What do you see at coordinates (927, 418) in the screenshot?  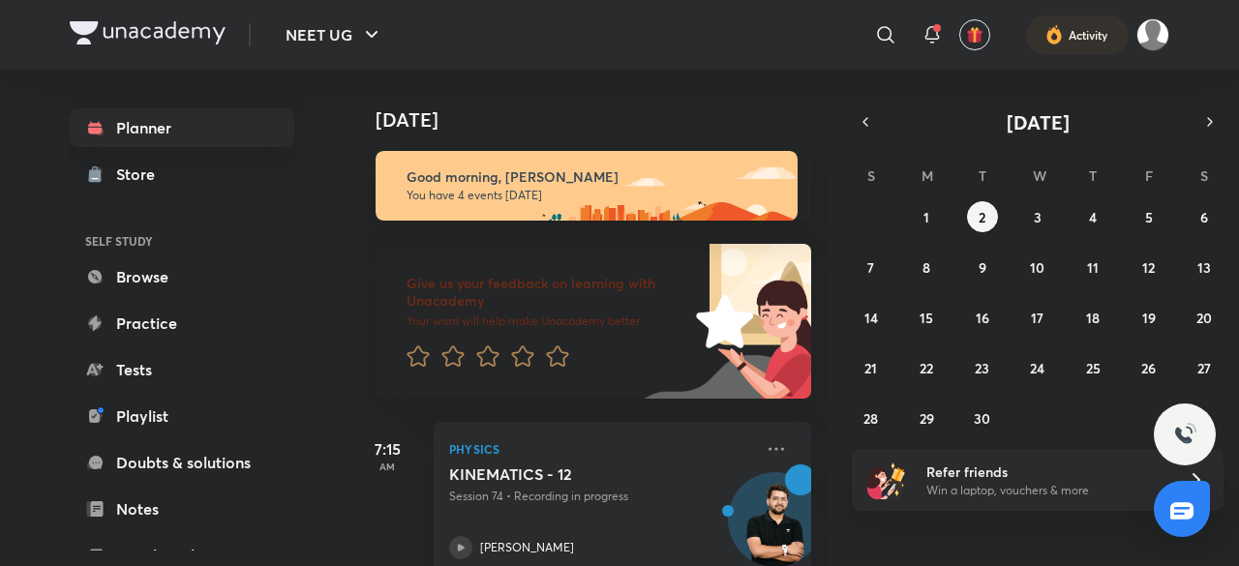 I see `abbr: September 29, 2025` at bounding box center [927, 418].